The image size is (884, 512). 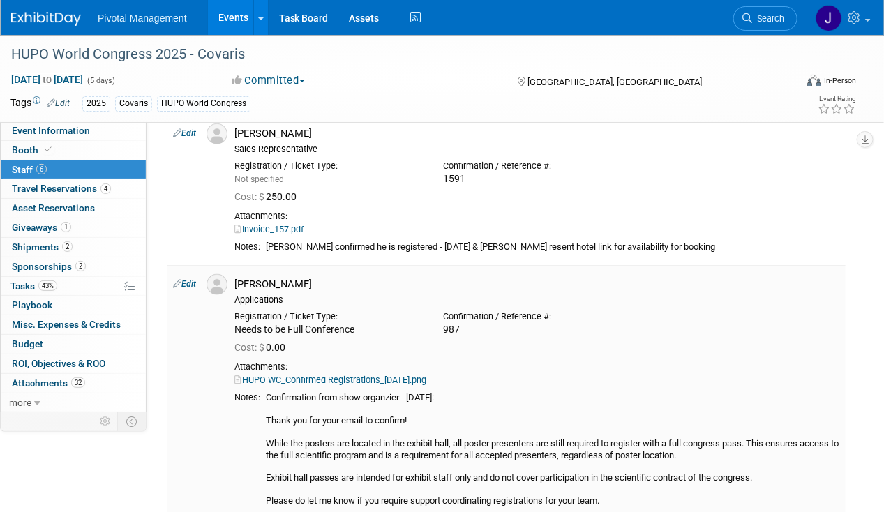 I want to click on span: Event Information, so click(x=51, y=130).